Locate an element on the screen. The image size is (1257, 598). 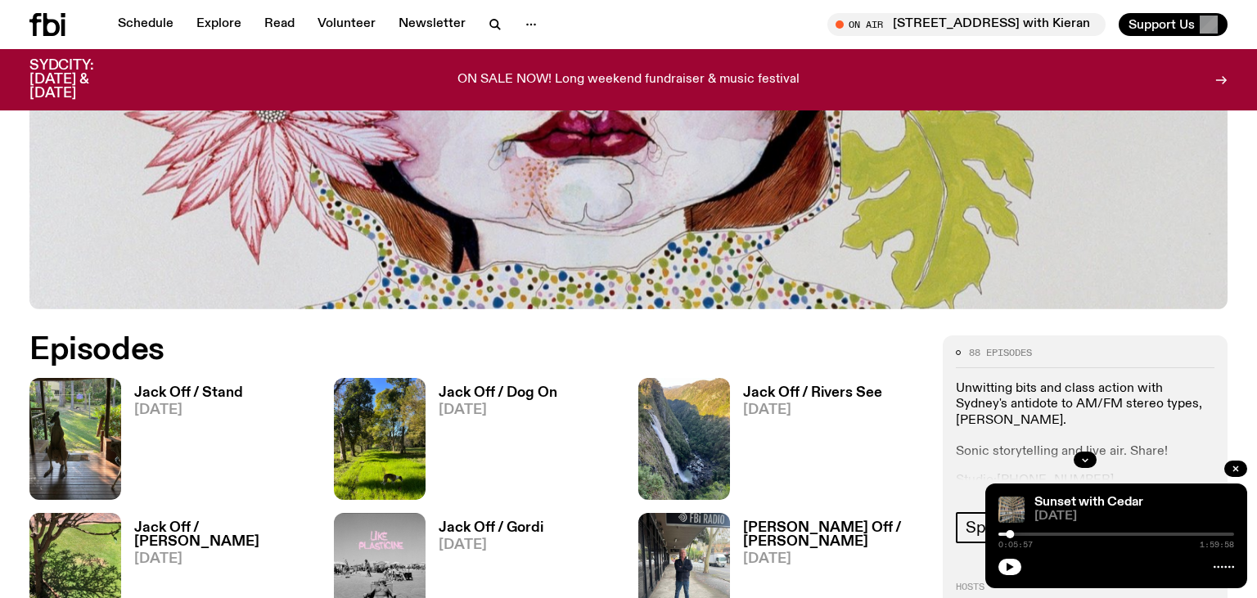
button: Support Us is located at coordinates (1172, 25).